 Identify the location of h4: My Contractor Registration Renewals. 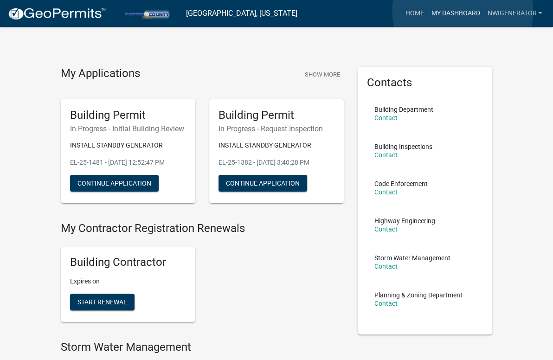
(202, 228).